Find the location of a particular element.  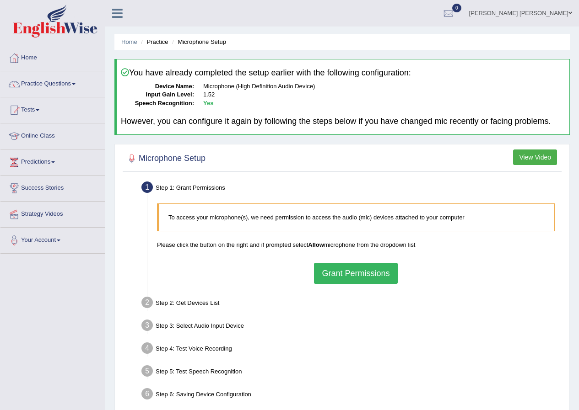

b: Allow is located at coordinates (316, 245).